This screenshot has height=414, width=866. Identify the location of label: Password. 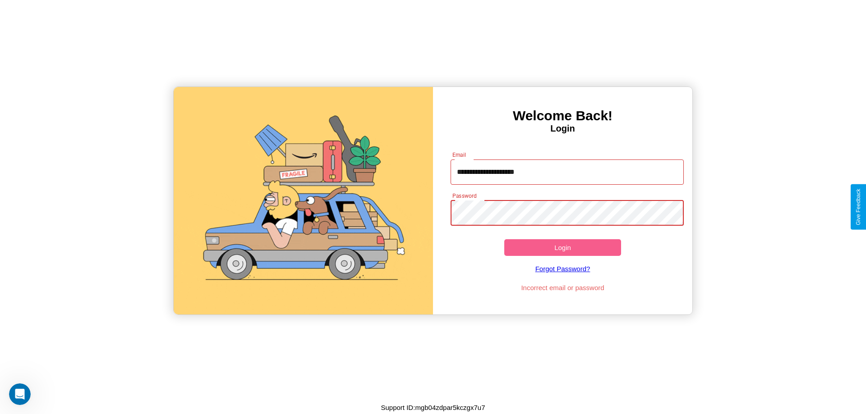
(464, 196).